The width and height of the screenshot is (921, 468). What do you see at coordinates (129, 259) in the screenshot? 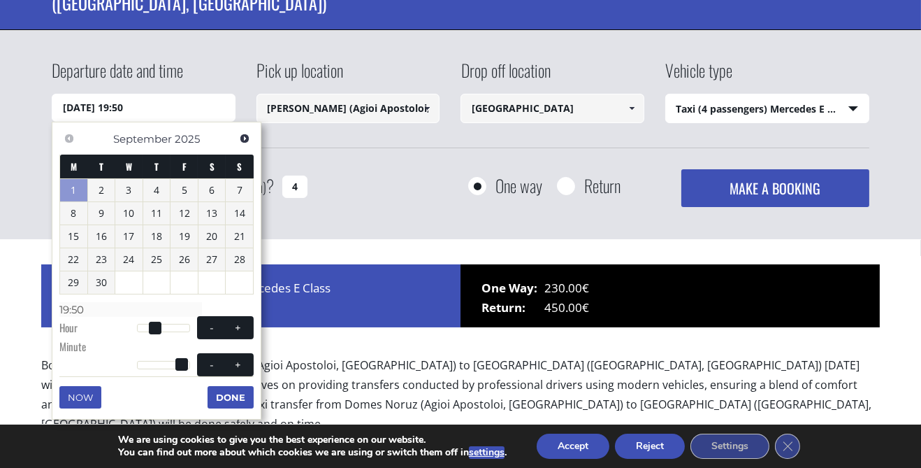
I see `a: 24` at bounding box center [129, 259].